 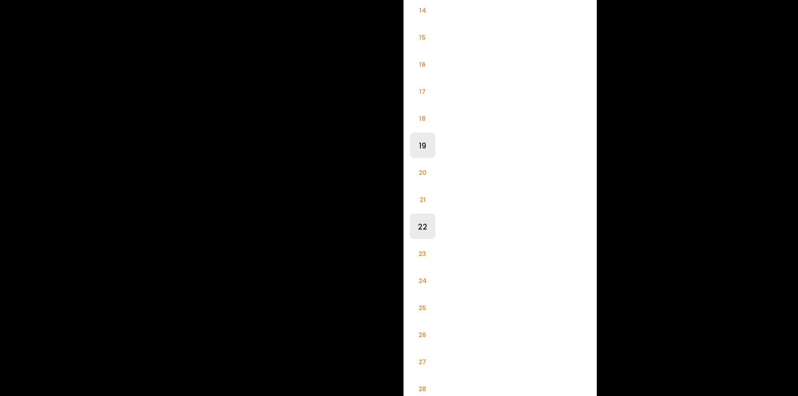 I want to click on li: 20, so click(x=422, y=172).